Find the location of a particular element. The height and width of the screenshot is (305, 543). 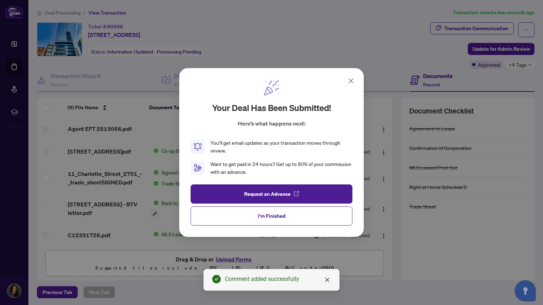

div: Comment added successfully is located at coordinates (278, 279).